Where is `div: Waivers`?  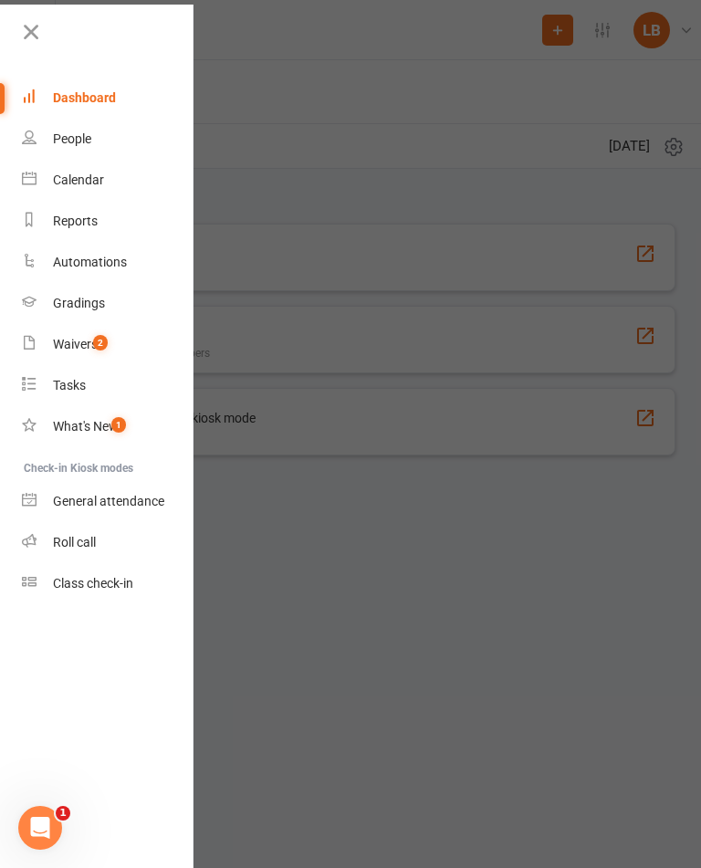
div: Waivers is located at coordinates (75, 344).